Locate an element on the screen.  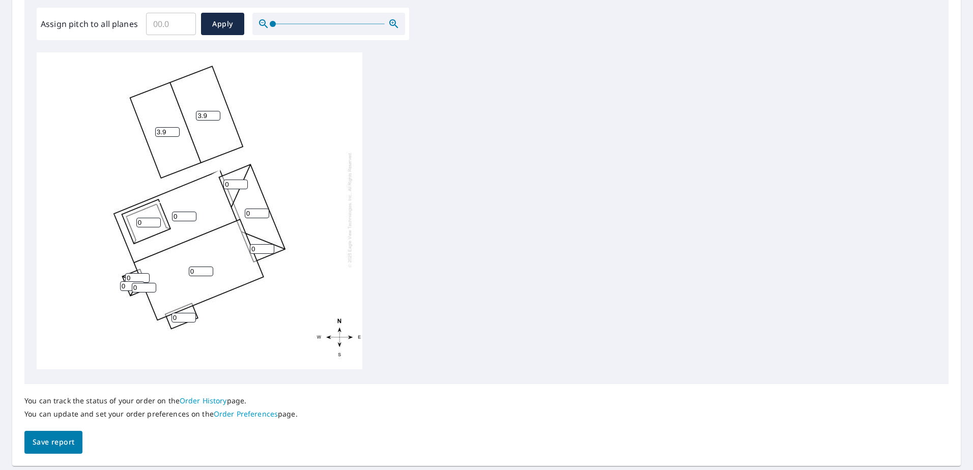
a: Order History is located at coordinates (203, 401).